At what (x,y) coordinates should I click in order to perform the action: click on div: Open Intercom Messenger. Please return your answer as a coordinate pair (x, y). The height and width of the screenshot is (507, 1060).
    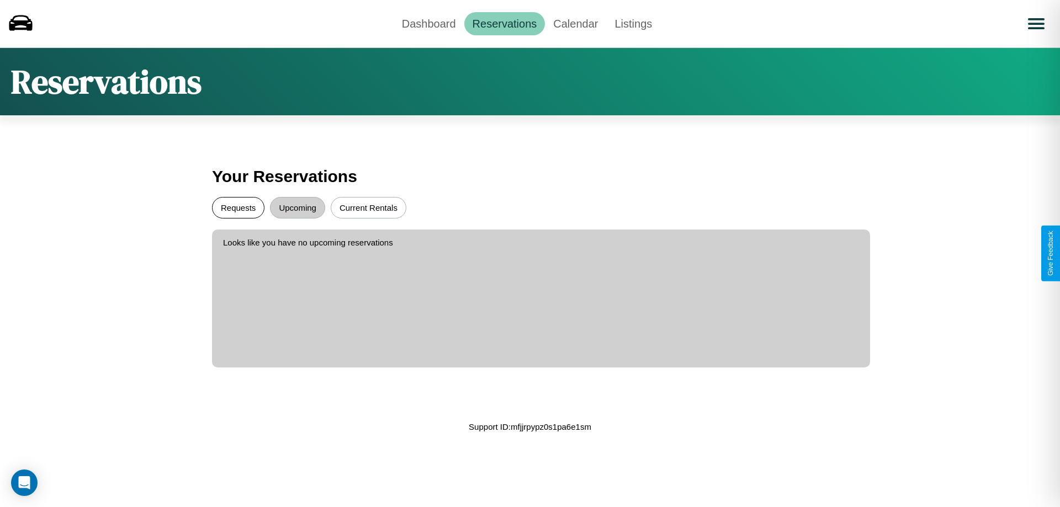
    Looking at the image, I should click on (24, 483).